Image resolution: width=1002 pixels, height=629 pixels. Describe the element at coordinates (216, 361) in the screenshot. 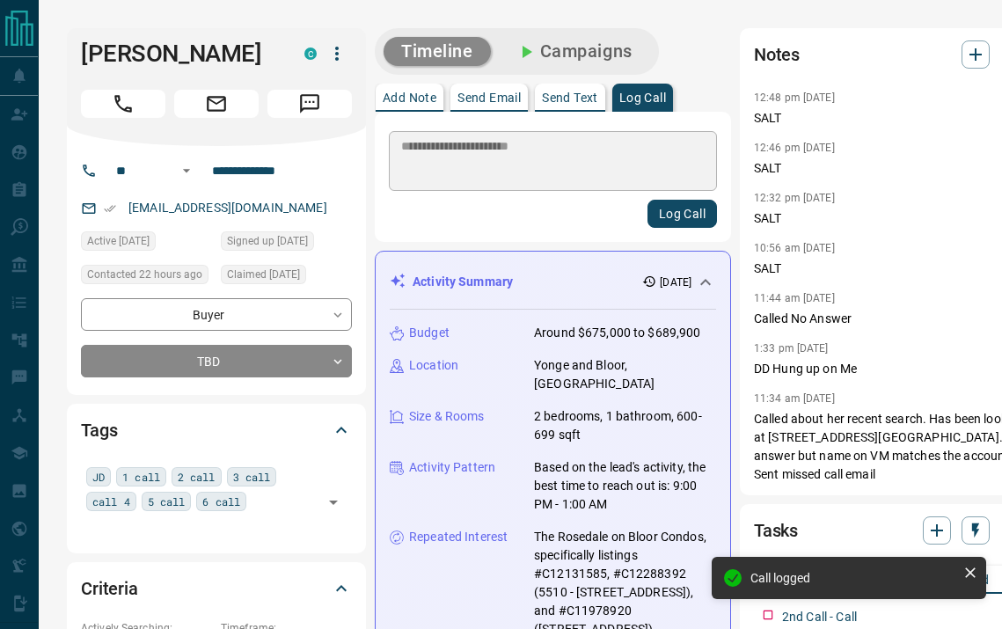

I see `div: TBD` at that location.